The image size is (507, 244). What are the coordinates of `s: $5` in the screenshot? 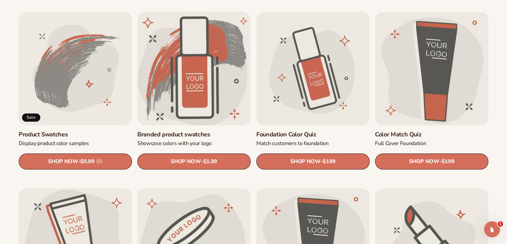 It's located at (99, 161).